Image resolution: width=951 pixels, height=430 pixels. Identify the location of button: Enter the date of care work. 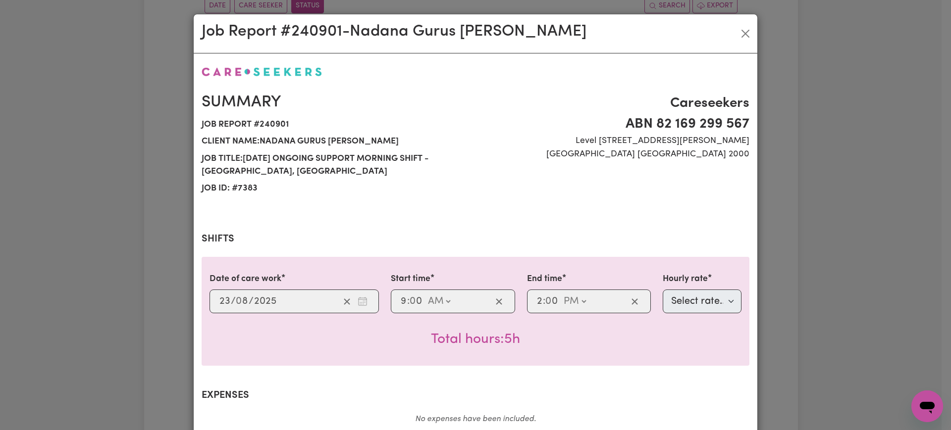
(363, 302).